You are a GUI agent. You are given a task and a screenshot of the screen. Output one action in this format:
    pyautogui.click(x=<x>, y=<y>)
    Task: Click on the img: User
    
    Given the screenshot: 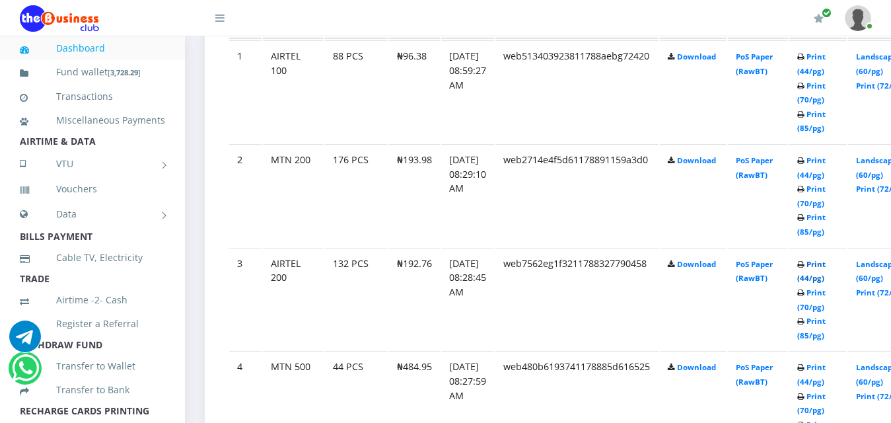 What is the action you would take?
    pyautogui.click(x=858, y=18)
    